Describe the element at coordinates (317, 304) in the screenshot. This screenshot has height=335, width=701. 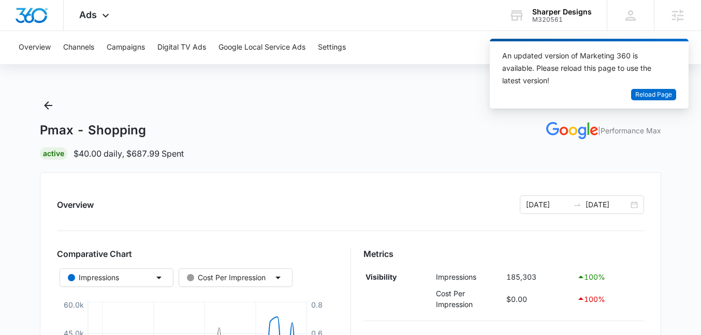
I see `tspan: 0.8` at that location.